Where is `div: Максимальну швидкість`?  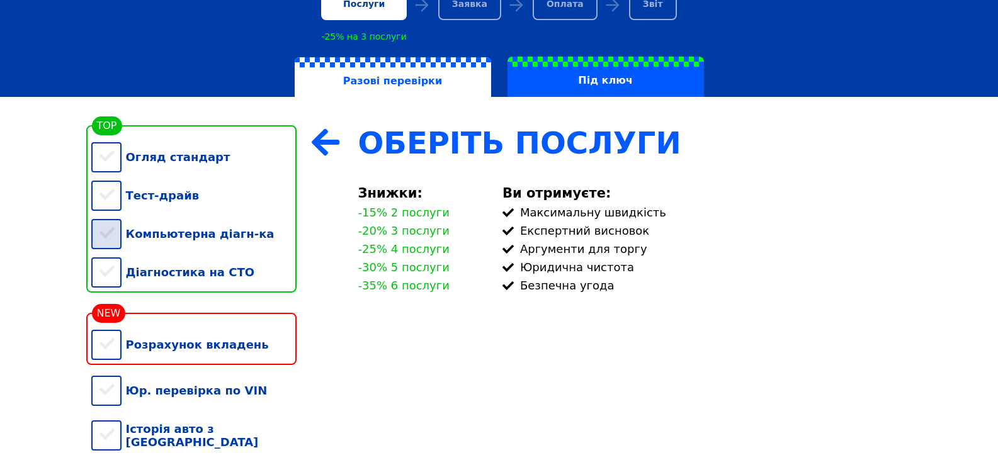
div: Максимальну швидкість is located at coordinates (704, 212).